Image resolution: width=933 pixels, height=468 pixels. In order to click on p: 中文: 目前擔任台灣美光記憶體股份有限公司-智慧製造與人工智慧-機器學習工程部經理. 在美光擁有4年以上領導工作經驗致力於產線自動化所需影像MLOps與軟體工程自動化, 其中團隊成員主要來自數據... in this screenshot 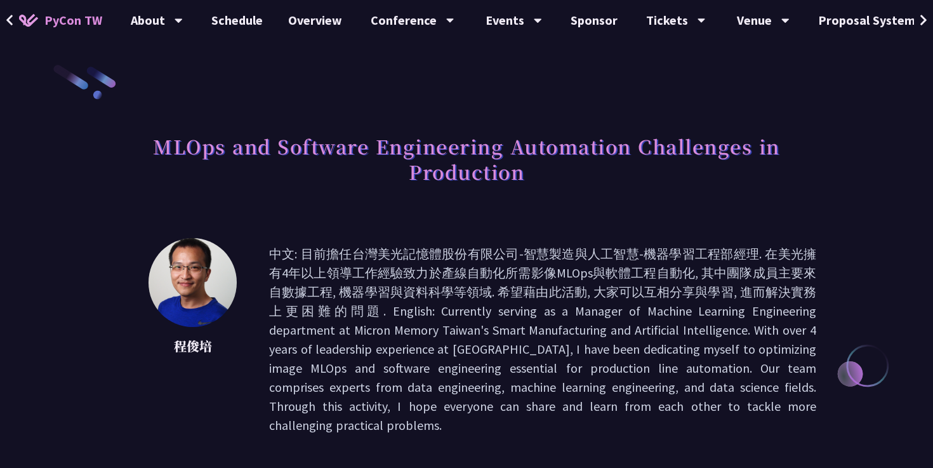, I will do `click(543, 340)`.